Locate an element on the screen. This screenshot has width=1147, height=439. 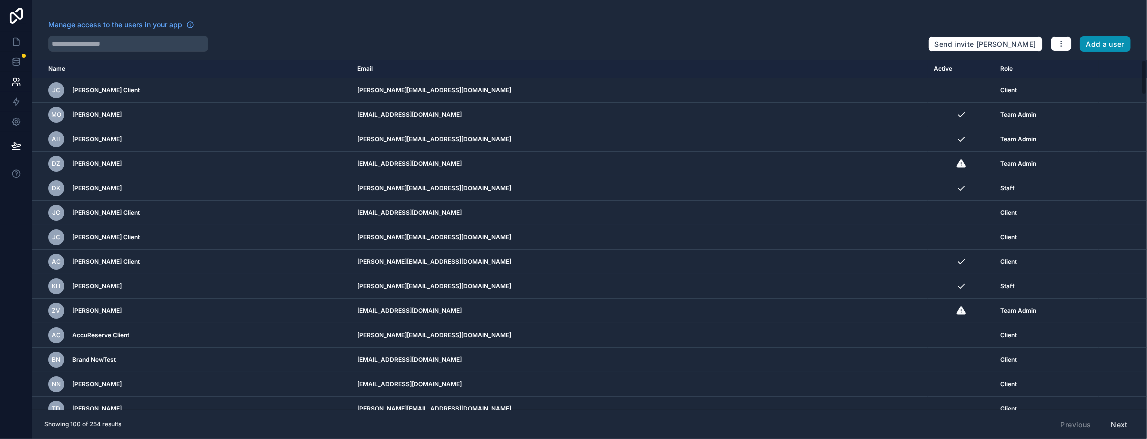
span: Brand NewTest is located at coordinates (94, 360).